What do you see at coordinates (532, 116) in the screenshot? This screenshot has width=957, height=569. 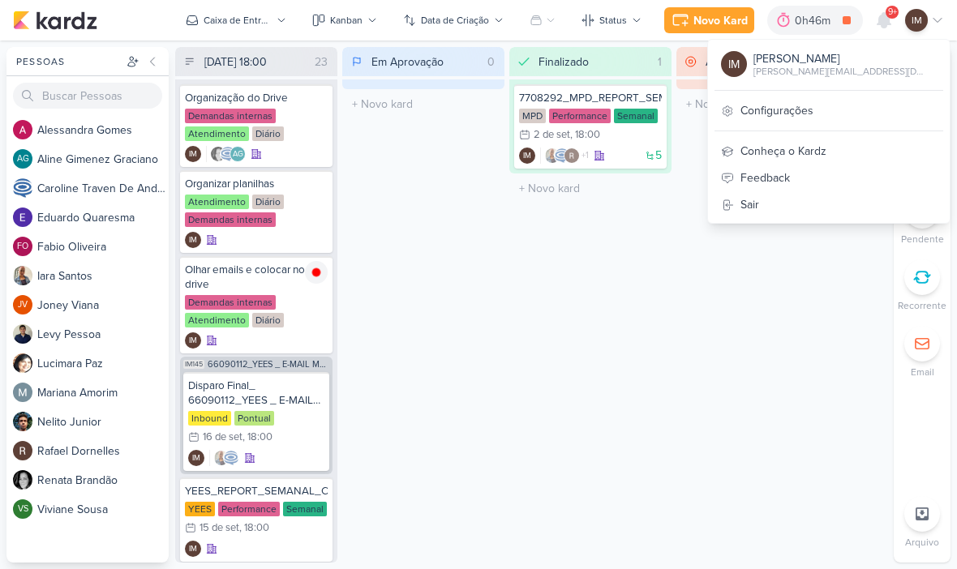 I see `div: MPD` at bounding box center [532, 116].